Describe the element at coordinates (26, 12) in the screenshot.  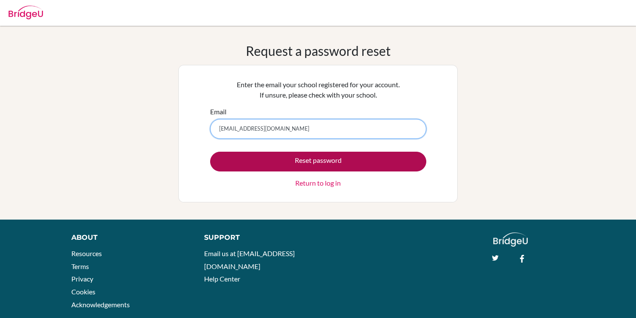
I see `img: Bridge-U` at that location.